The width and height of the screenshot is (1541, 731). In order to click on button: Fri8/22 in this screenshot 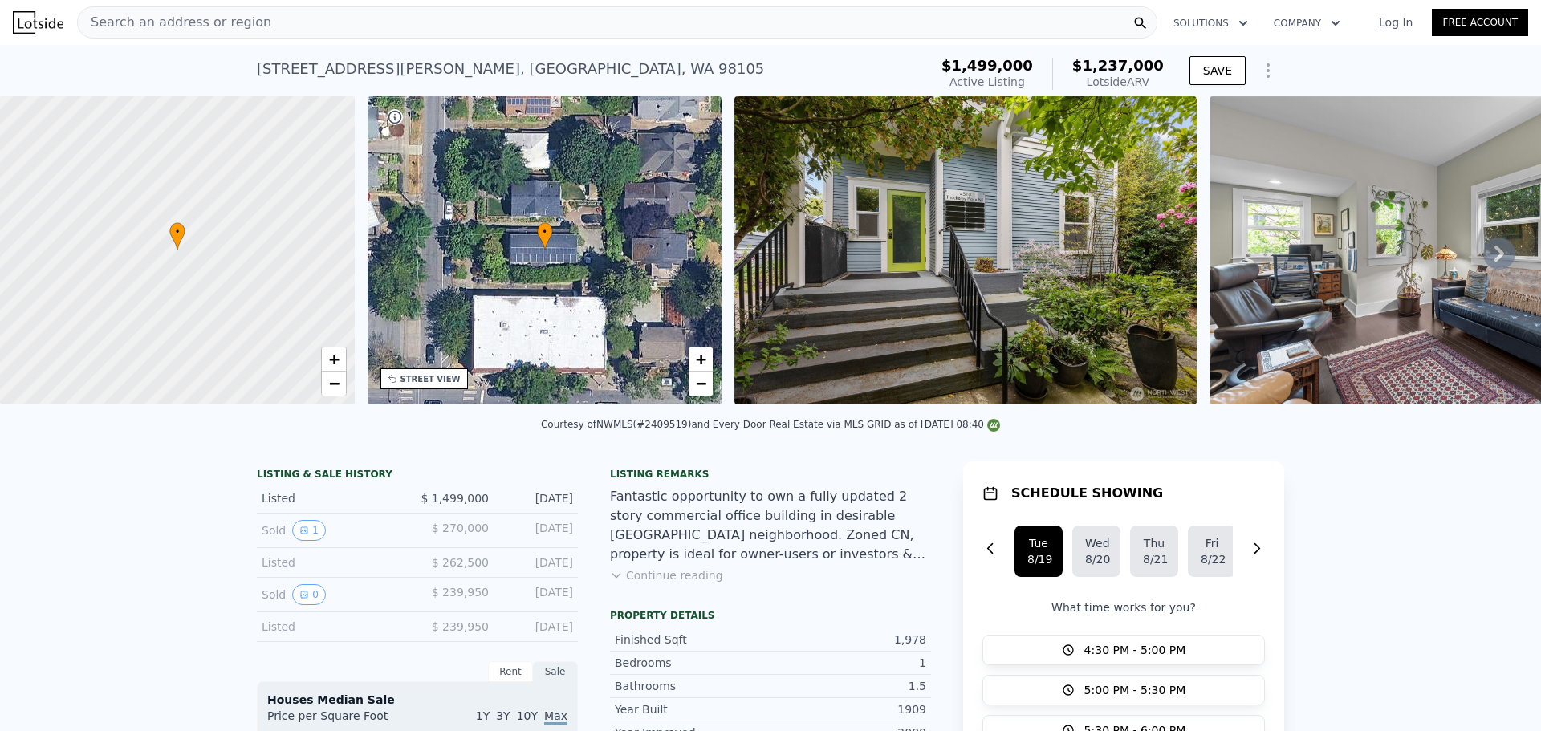, I will do `click(1212, 551)`.